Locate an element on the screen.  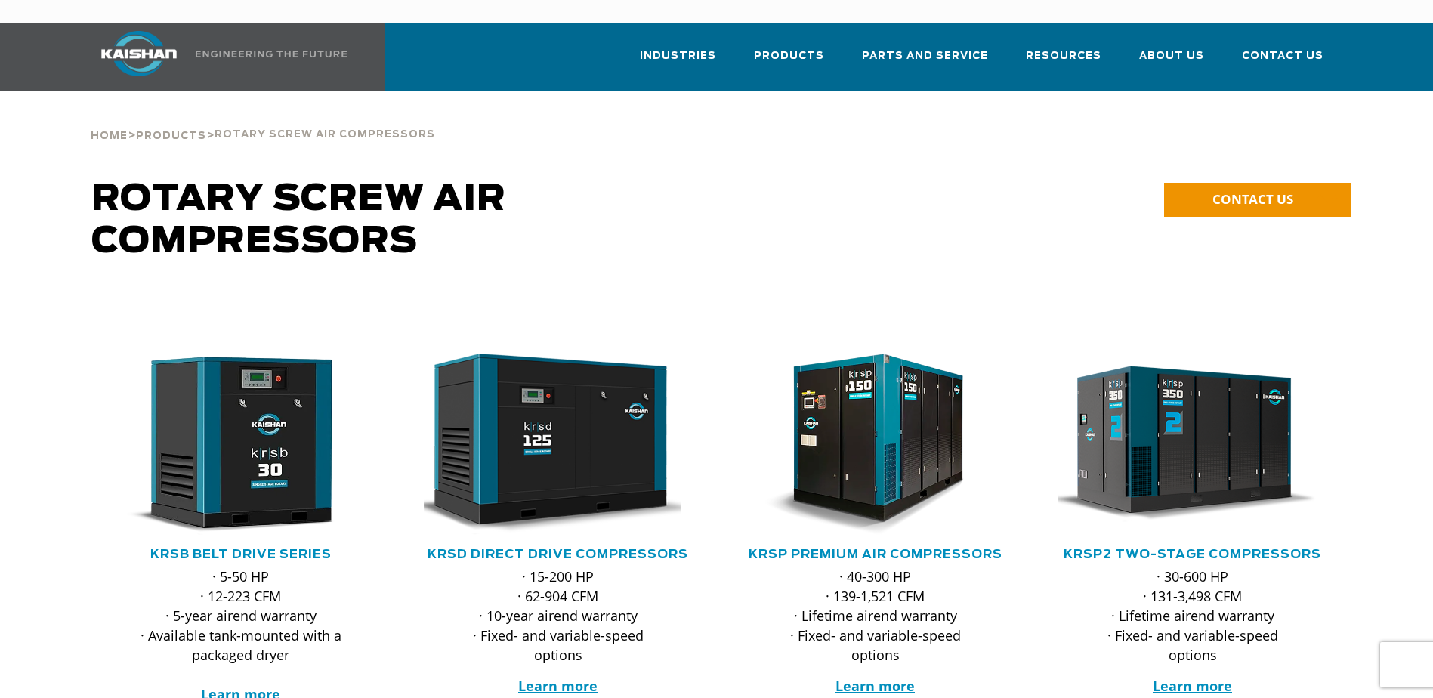
a: Industries is located at coordinates (677, 62).